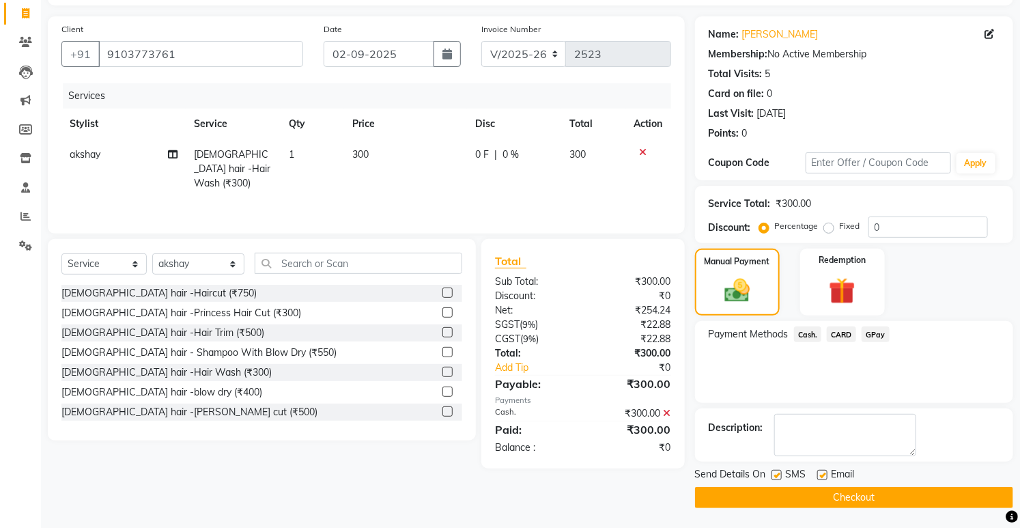  What do you see at coordinates (534, 447) in the screenshot?
I see `div: Balance :` at bounding box center [534, 447].